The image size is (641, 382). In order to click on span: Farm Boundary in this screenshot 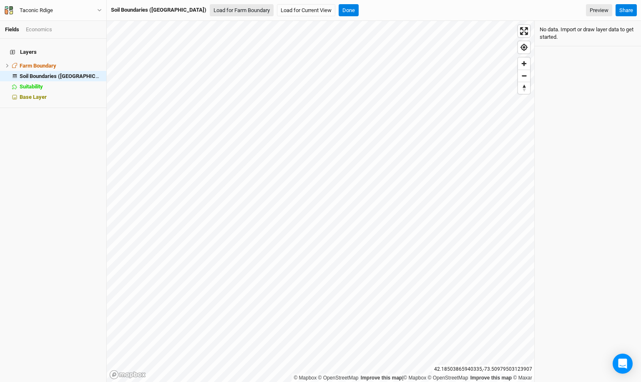, I will do `click(38, 66)`.